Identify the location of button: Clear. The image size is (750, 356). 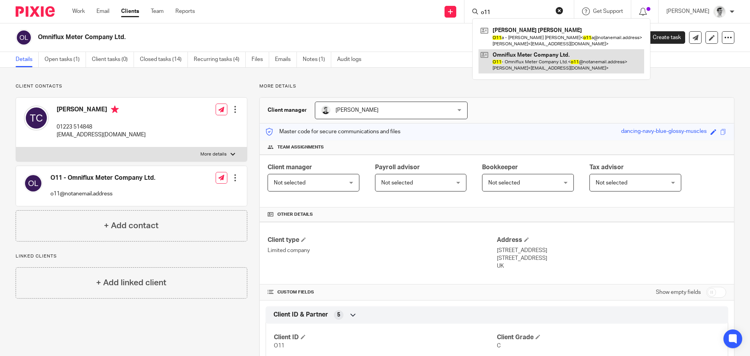
(559, 11).